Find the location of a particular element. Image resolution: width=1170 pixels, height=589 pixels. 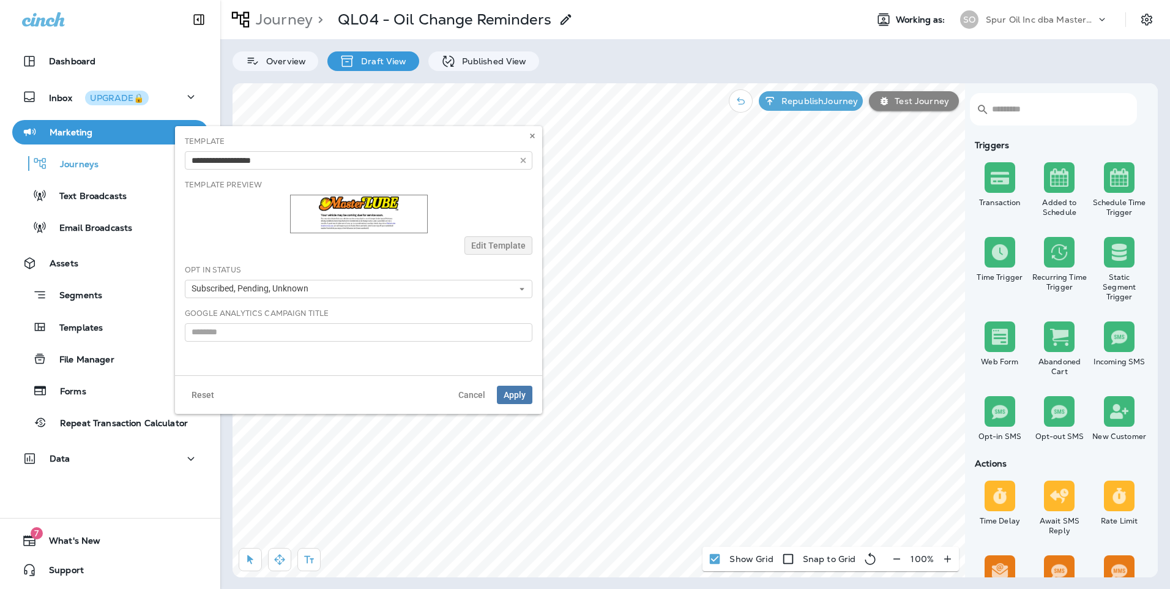

div: Opt-in SMS is located at coordinates (1000, 436).